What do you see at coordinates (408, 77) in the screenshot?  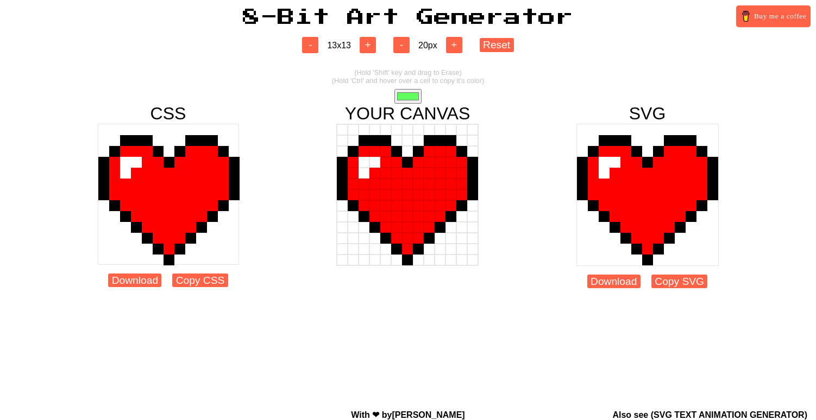 I see `span: (Hold 'Shift' key and drag to Erase) (Hold 'Ctrl' and hover over a cell to copy it's color)` at bounding box center [408, 77].